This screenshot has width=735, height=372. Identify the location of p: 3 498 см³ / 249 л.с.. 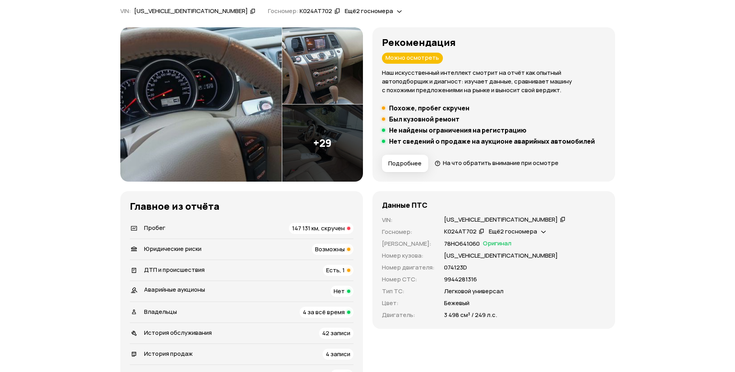
(470, 315).